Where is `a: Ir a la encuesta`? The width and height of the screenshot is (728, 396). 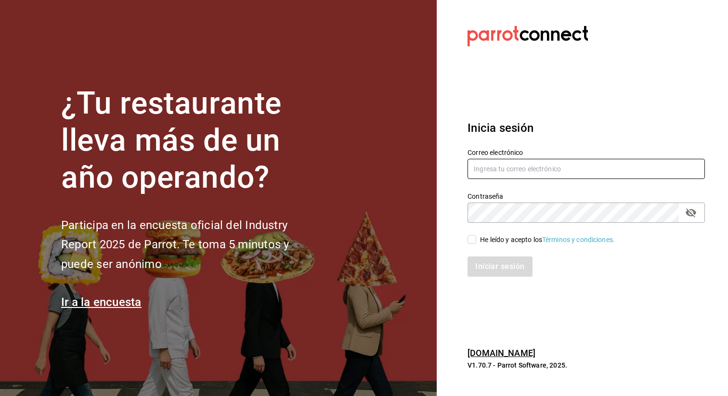 a: Ir a la encuesta is located at coordinates (101, 302).